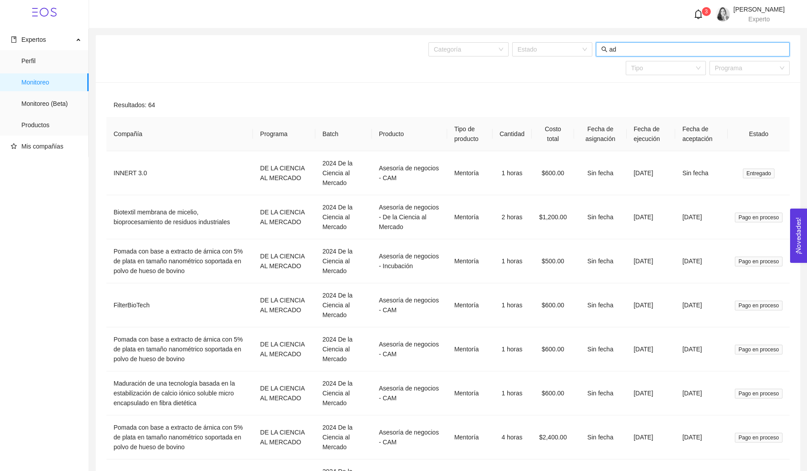 The image size is (807, 471). What do you see at coordinates (409, 261) in the screenshot?
I see `td: Asesoría de negocios - Incubación` at bounding box center [409, 261].